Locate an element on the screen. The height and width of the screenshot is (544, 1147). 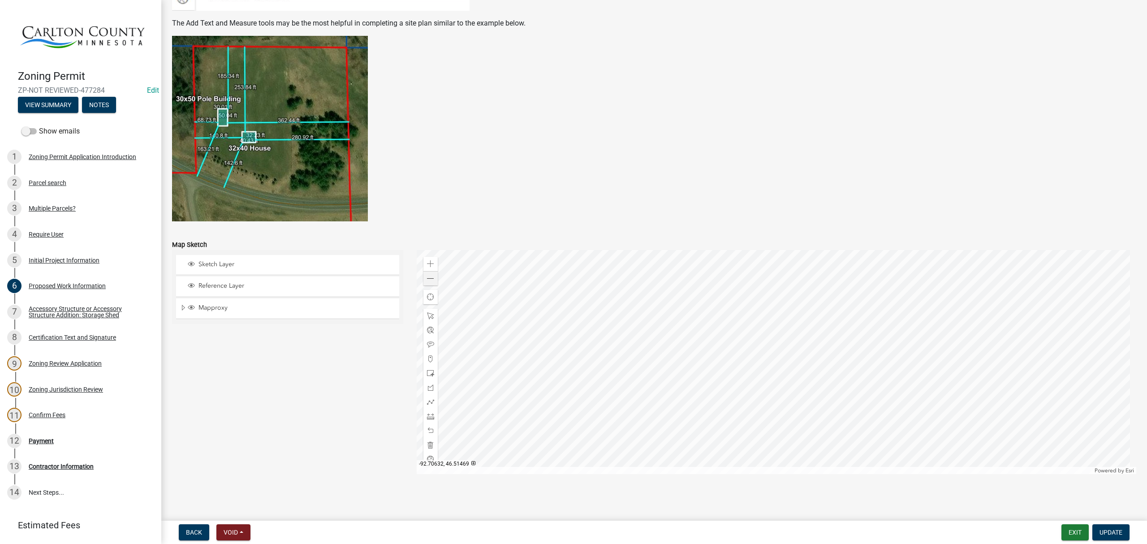
button: Void is located at coordinates (233, 532).